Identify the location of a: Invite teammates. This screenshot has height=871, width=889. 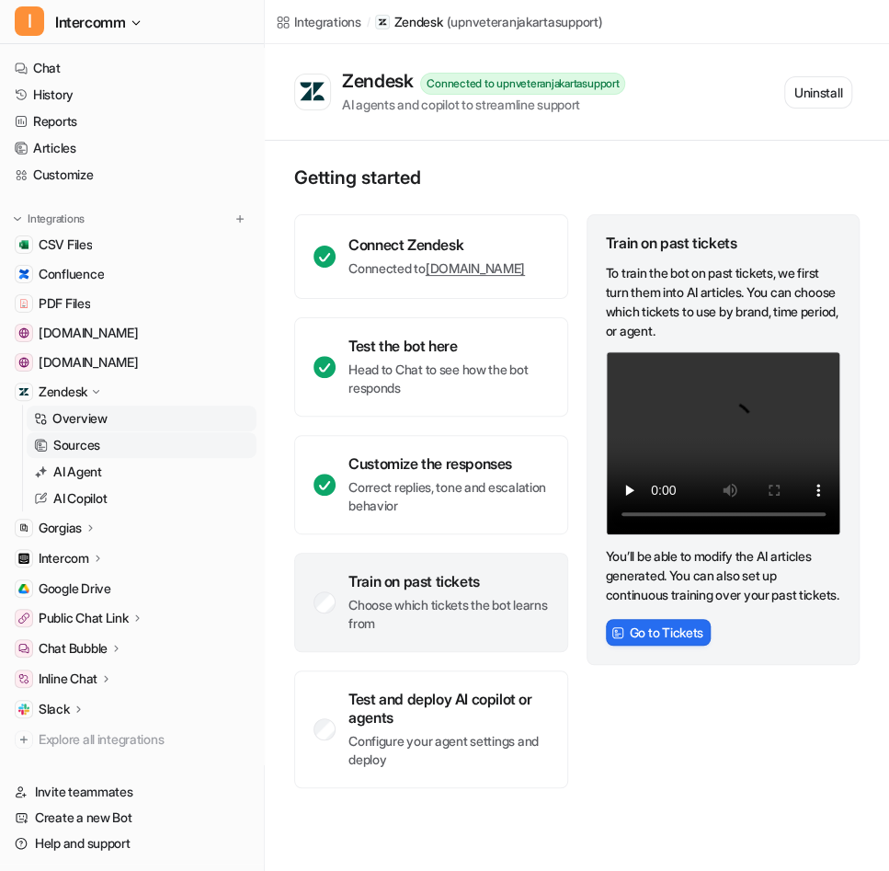
(131, 792).